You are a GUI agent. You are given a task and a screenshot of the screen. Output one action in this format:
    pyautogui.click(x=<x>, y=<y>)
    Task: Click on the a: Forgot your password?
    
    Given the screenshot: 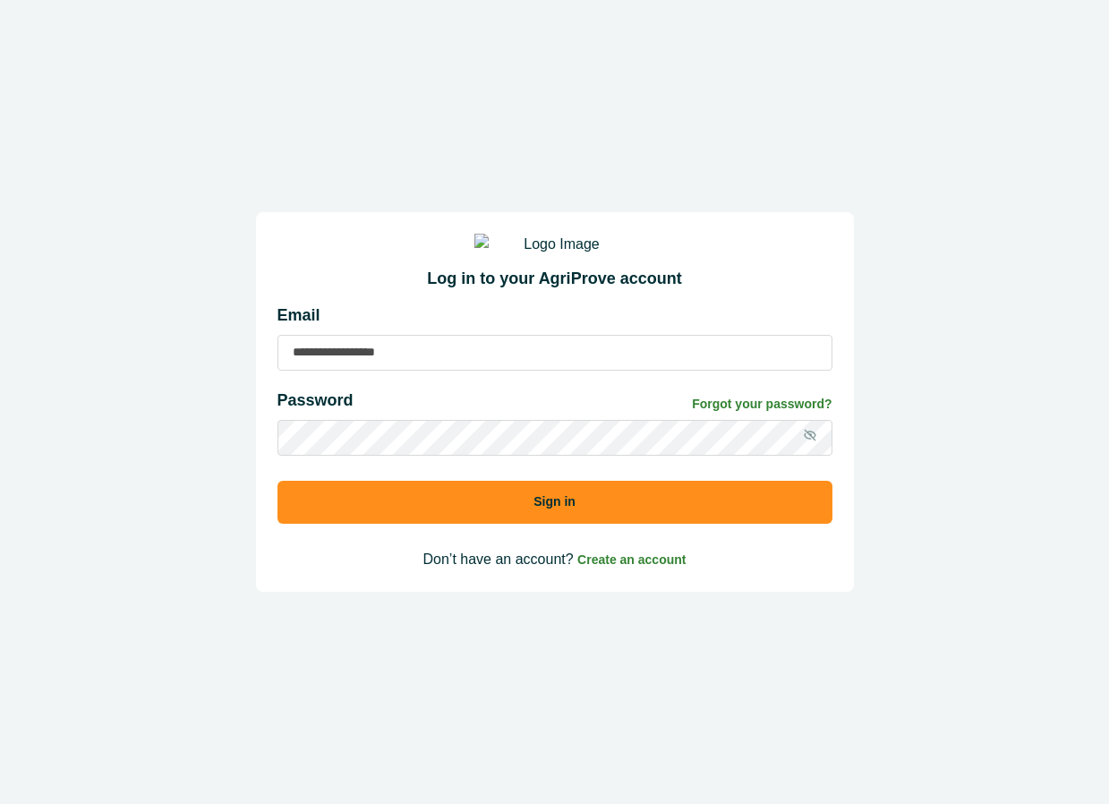 What is the action you would take?
    pyautogui.click(x=761, y=404)
    